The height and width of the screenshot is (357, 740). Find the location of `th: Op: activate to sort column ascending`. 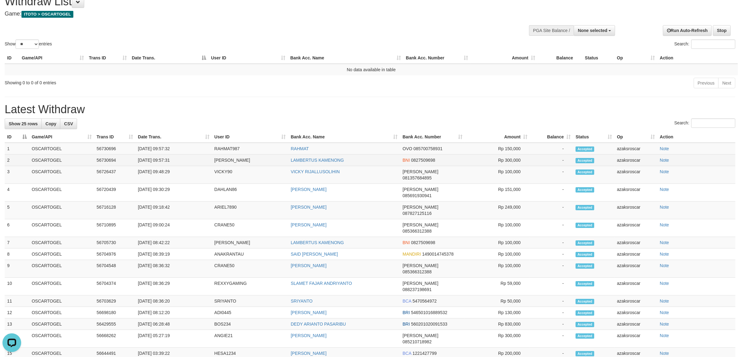

th: Op: activate to sort column ascending is located at coordinates (636, 58).